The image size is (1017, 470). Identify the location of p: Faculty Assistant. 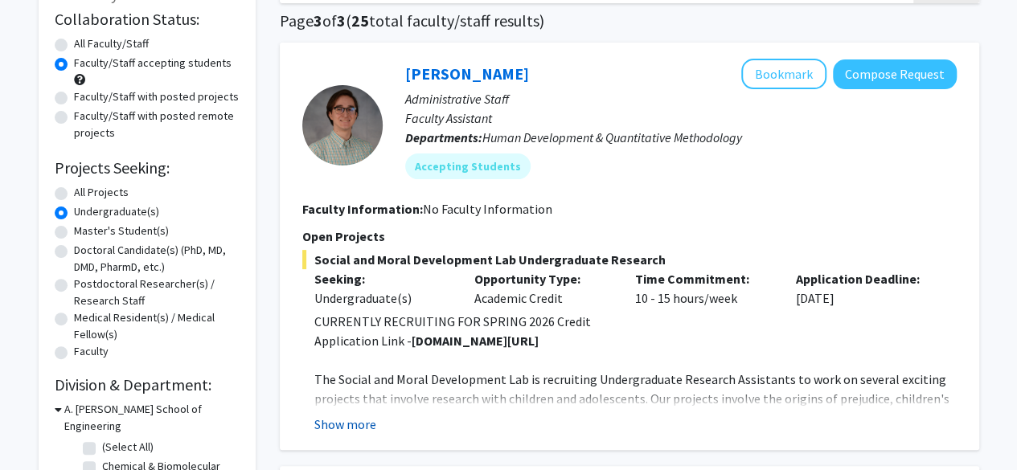
(681, 118).